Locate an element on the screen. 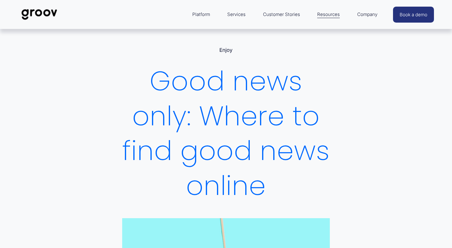 The height and width of the screenshot is (248, 452). a: Book a demo is located at coordinates (414, 14).